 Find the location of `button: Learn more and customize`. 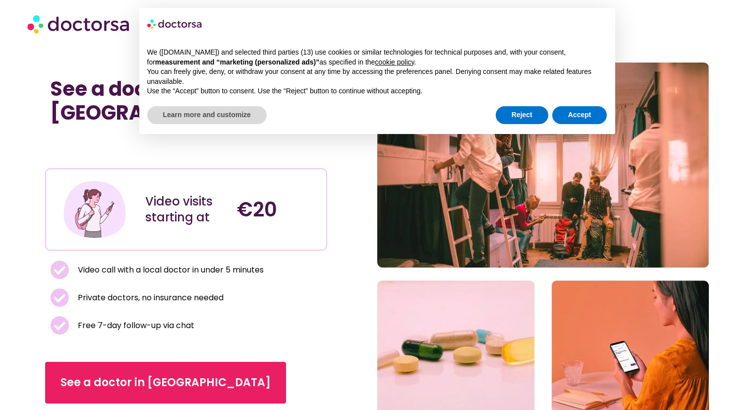

button: Learn more and customize is located at coordinates (207, 115).